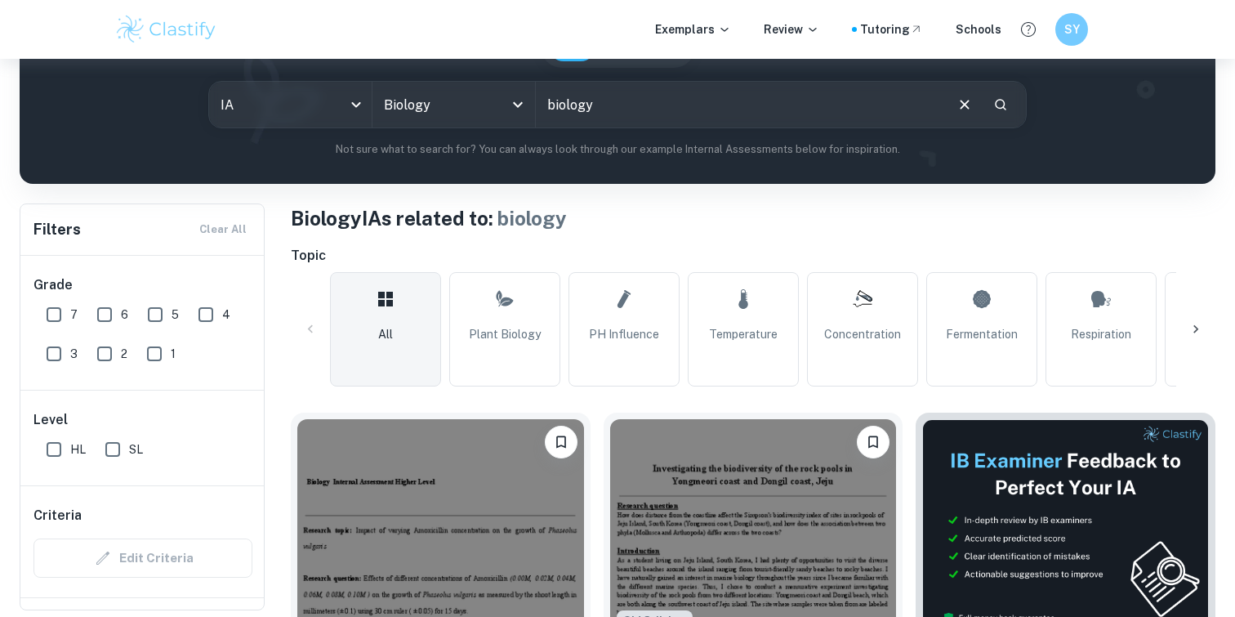 This screenshot has width=1235, height=617. Describe the element at coordinates (982, 334) in the screenshot. I see `span: Fermentation` at that location.